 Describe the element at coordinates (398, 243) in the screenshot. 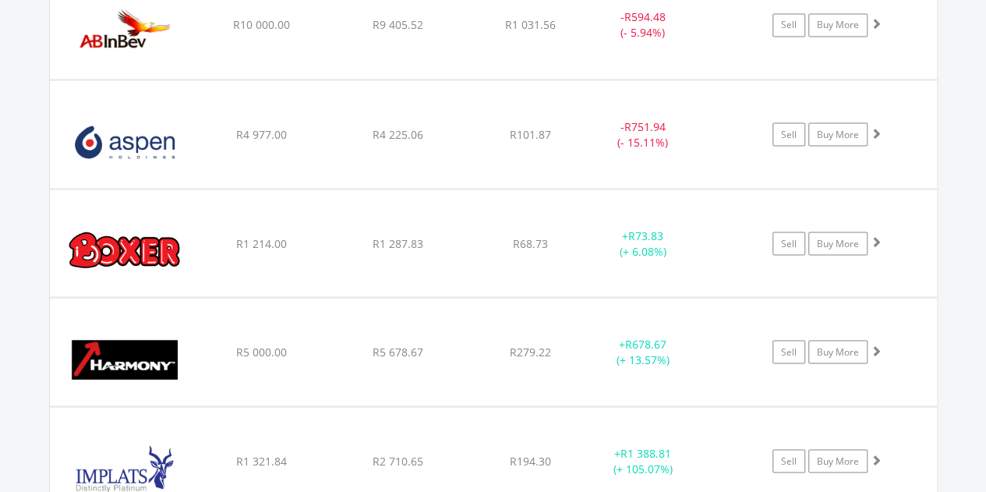

I see `span: R1 287.83` at that location.